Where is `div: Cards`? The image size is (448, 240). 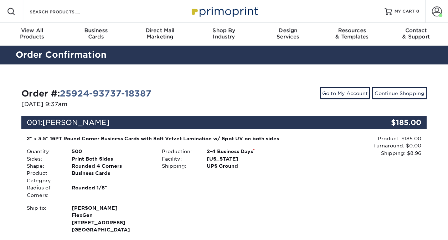
div: Cards is located at coordinates (96, 33).